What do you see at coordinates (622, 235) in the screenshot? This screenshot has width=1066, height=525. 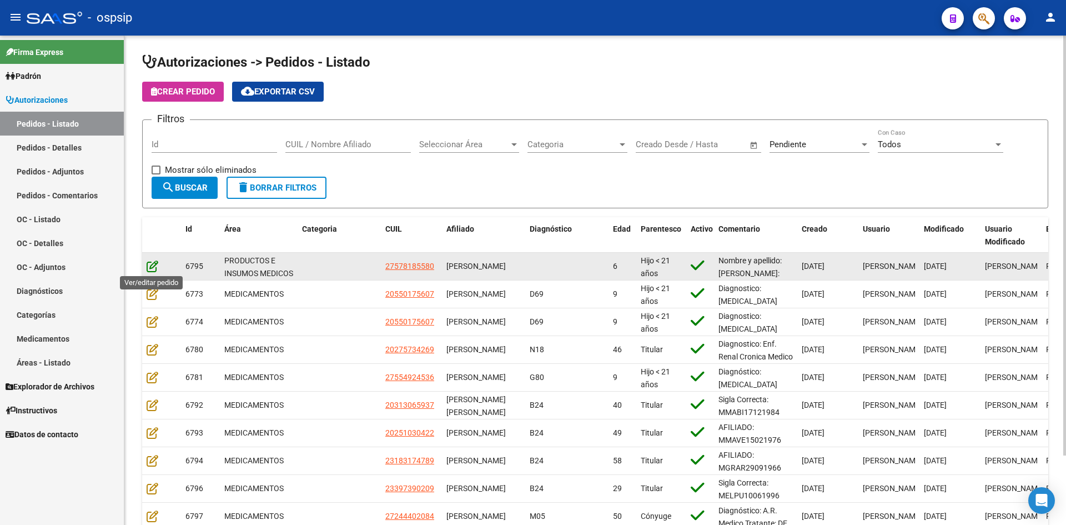 I see `datatable-header-cell: Edad` at bounding box center [622, 235].